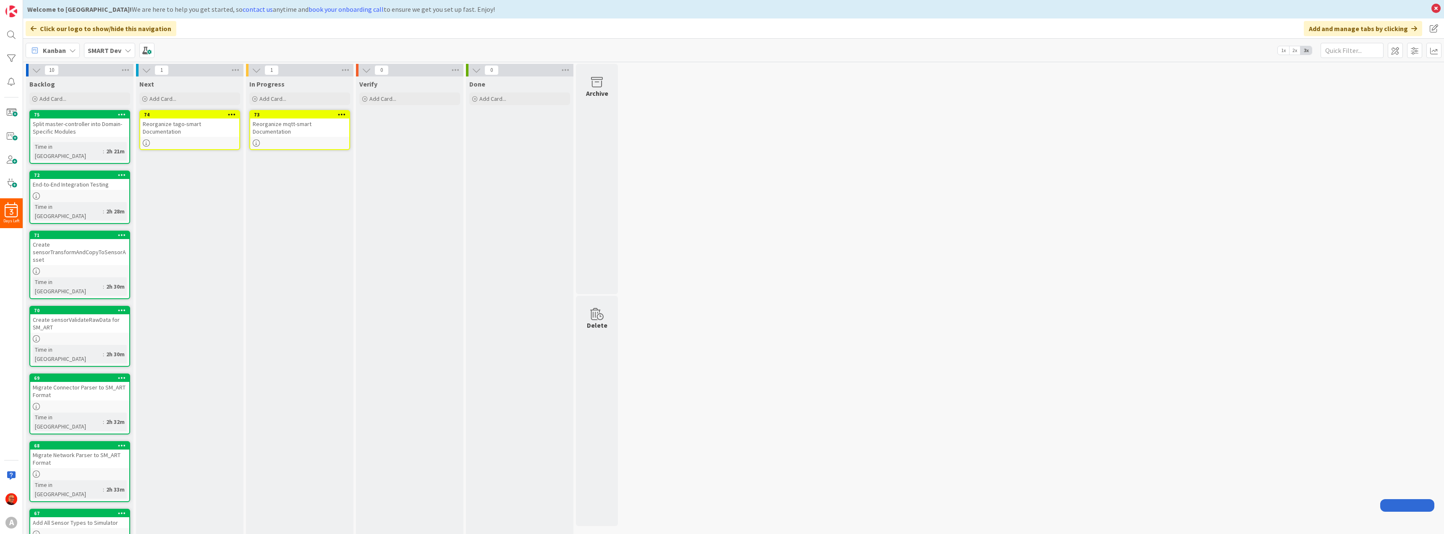 Image resolution: width=1444 pixels, height=534 pixels. Describe the element at coordinates (80, 458) in the screenshot. I see `div: Migrate Network Parser to SM_ART Format` at that location.